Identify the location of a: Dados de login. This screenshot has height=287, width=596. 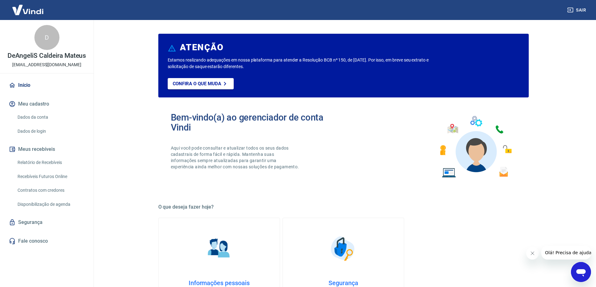
(50, 131).